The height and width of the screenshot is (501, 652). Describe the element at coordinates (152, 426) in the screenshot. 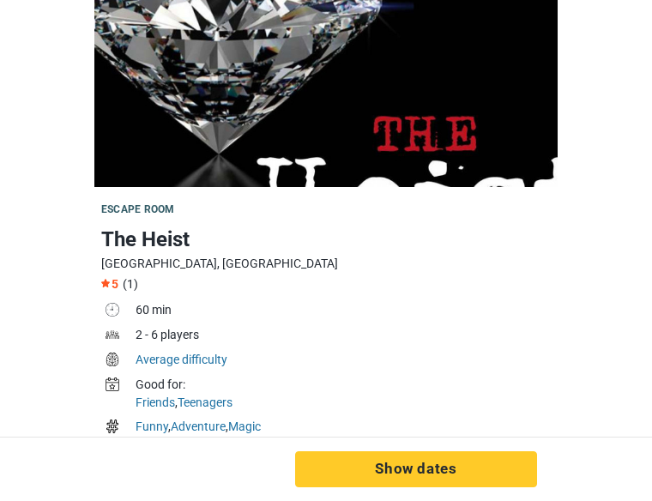

I see `a: Funny` at that location.